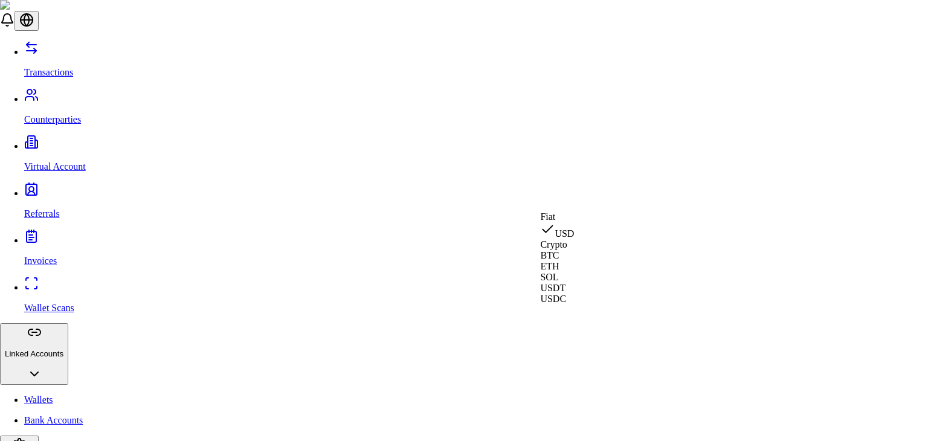 The height and width of the screenshot is (441, 928). Describe the element at coordinates (549, 277) in the screenshot. I see `span: SOL` at that location.